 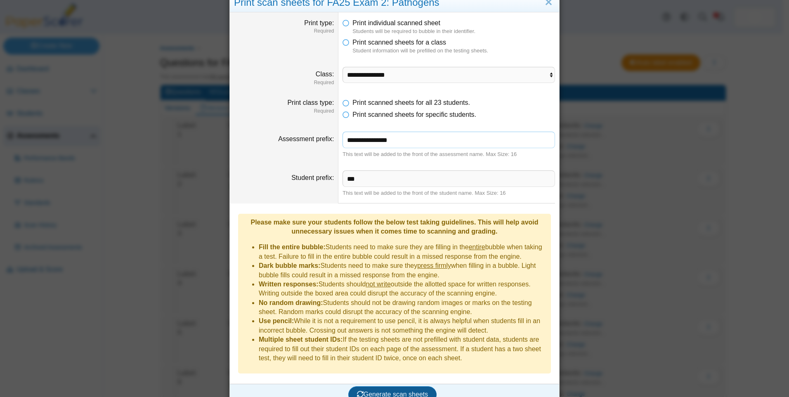 I want to click on span: Print scanned sheets for all 23 students., so click(x=411, y=102).